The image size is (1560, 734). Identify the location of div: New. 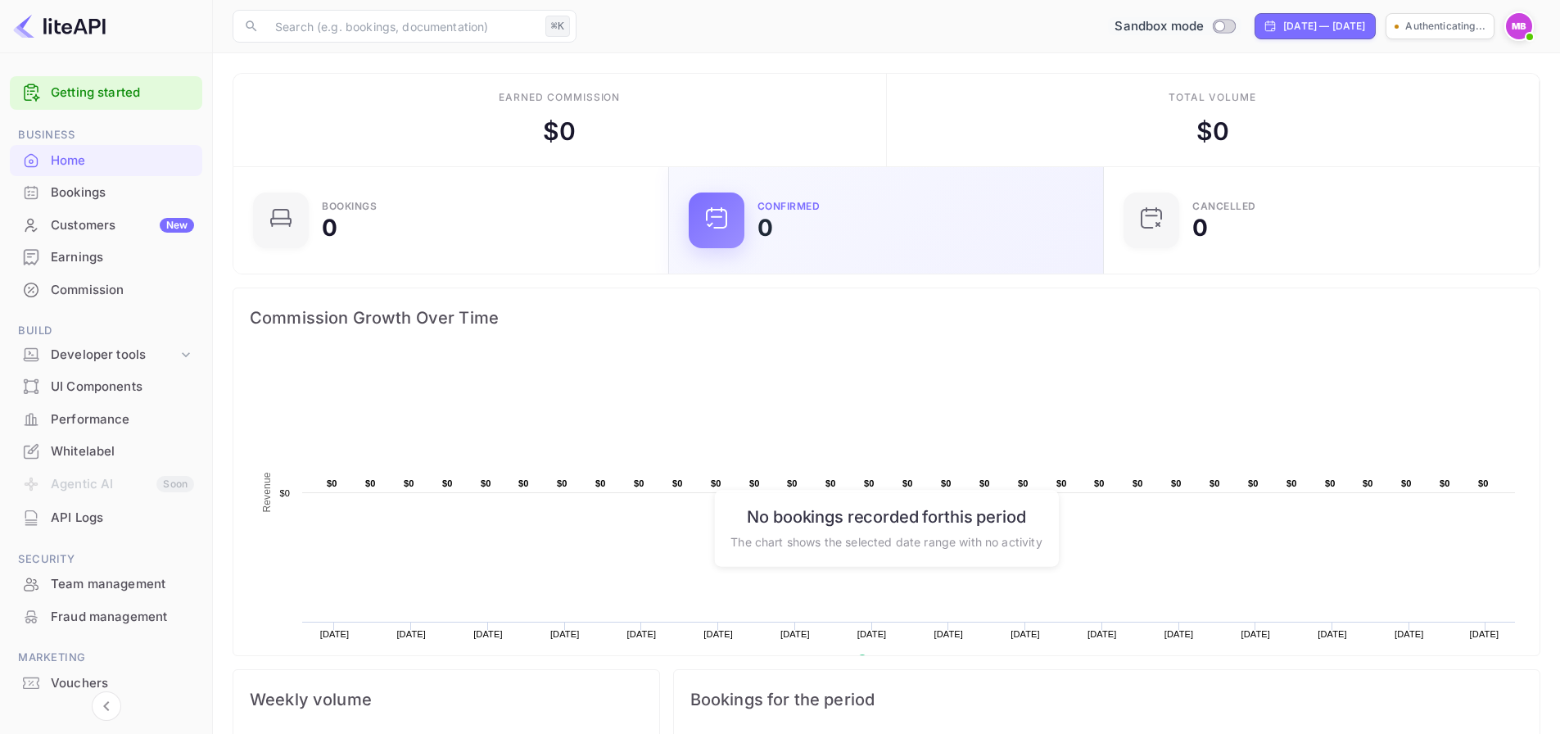
(177, 225).